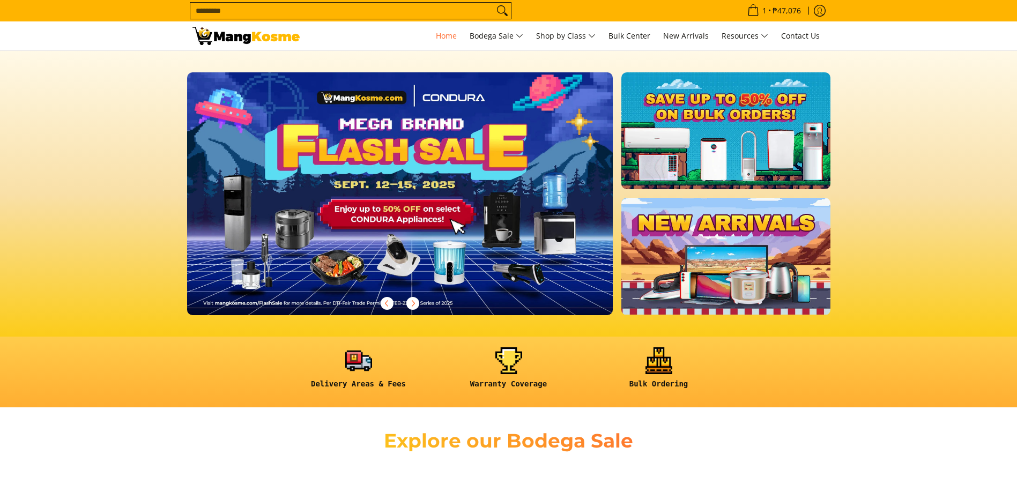  Describe the element at coordinates (744, 36) in the screenshot. I see `span: Resources` at that location.